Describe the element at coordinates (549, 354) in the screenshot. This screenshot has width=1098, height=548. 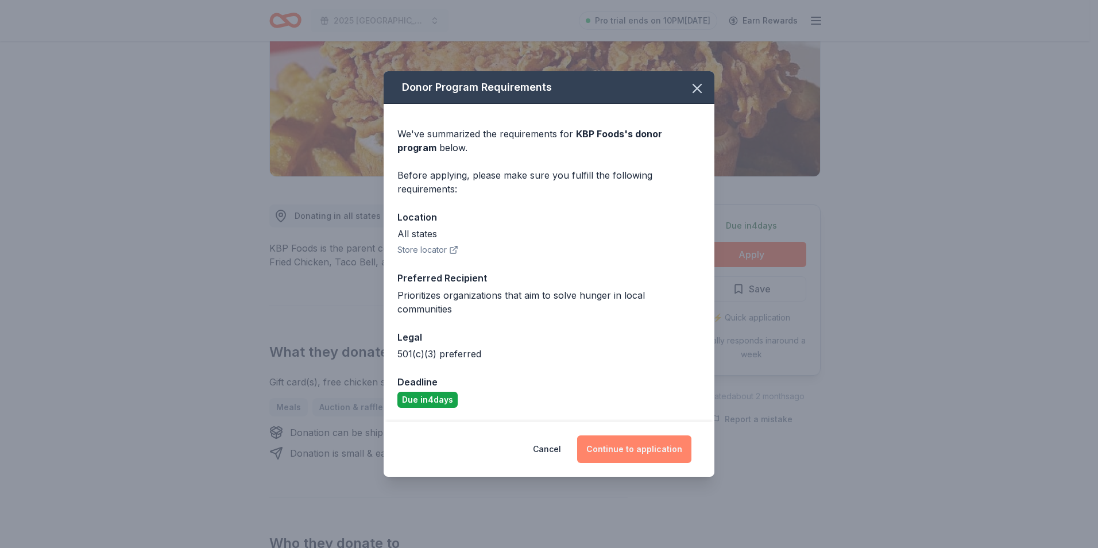
I see `div: 501(c)(3) preferred` at that location.